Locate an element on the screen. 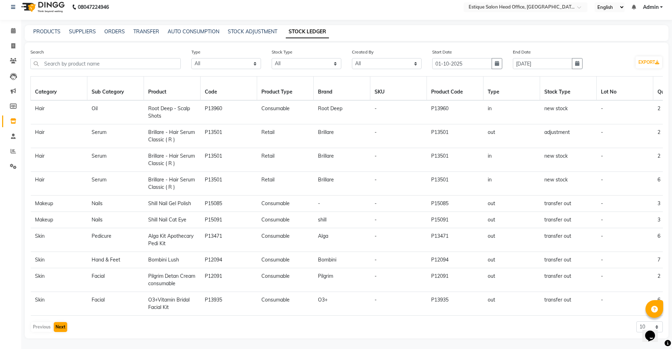  th: Stock Type is located at coordinates (569, 88).